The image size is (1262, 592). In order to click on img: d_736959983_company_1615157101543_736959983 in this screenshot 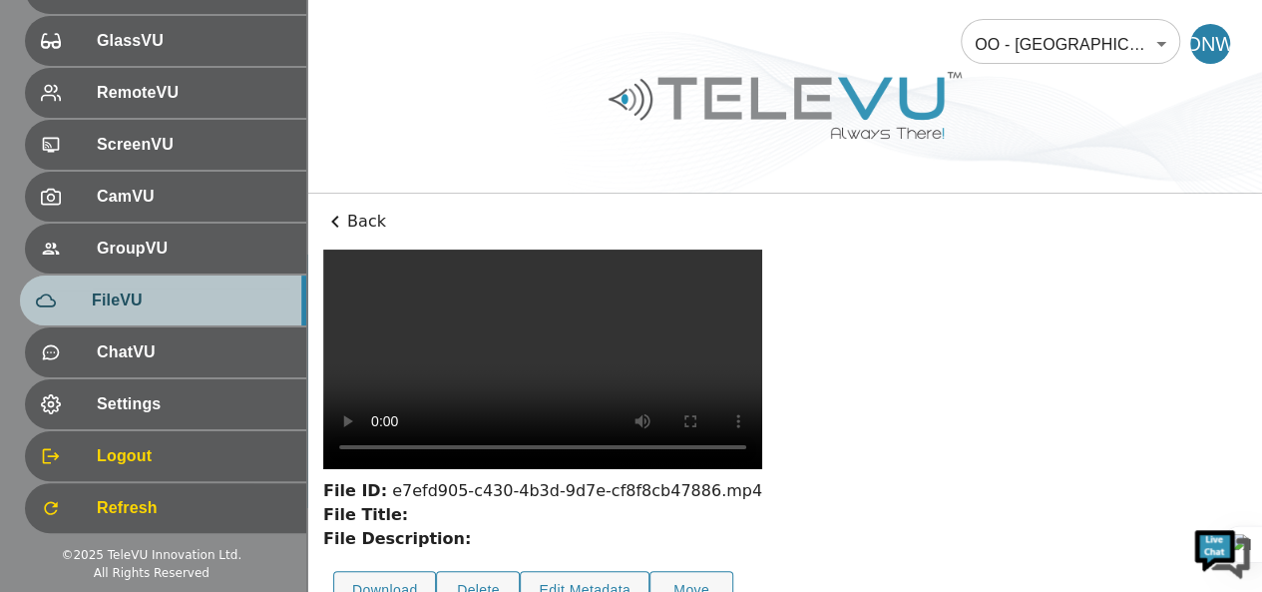, I will do `click(59, 118)`.